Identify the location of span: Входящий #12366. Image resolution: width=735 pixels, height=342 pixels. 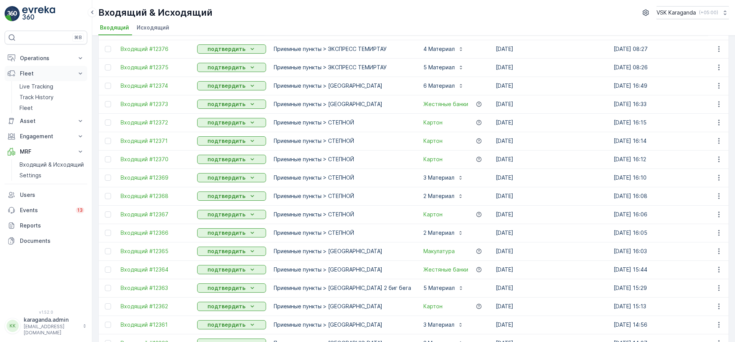
(155, 233).